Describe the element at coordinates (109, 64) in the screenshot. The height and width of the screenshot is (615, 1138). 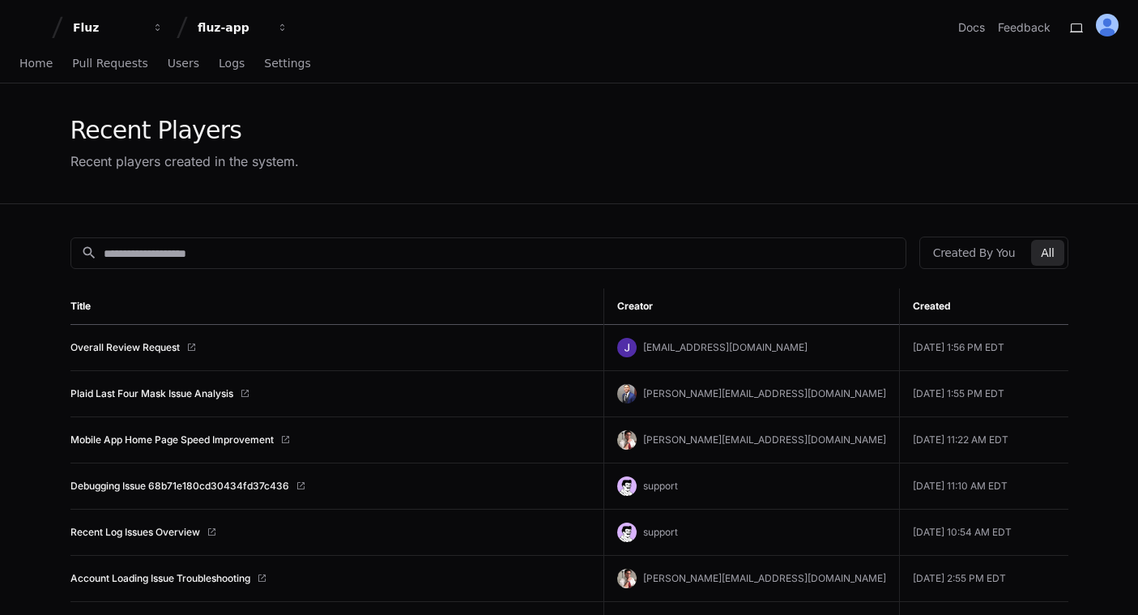
I see `a: Pull Requests` at that location.